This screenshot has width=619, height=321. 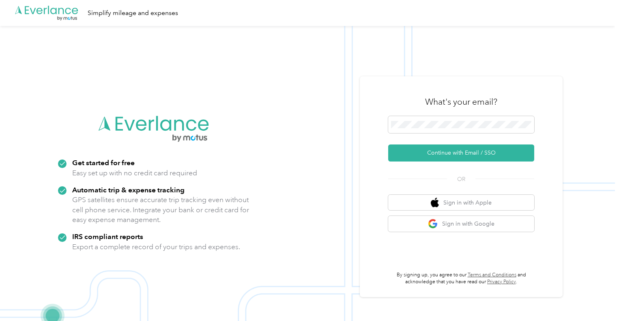 What do you see at coordinates (501, 282) in the screenshot?
I see `a: Privacy Policy` at bounding box center [501, 282].